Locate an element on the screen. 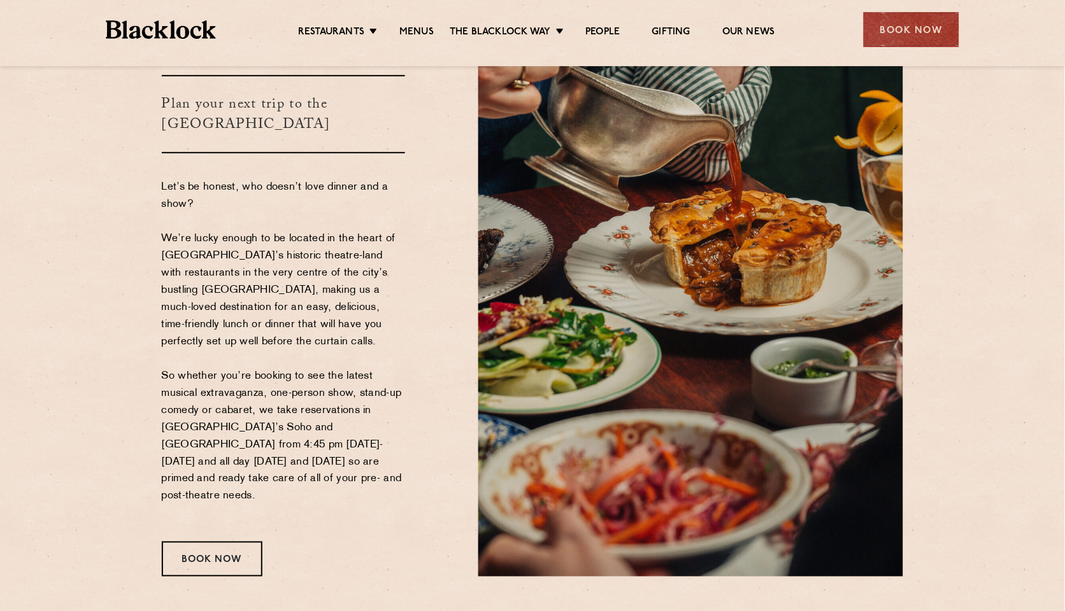 Image resolution: width=1065 pixels, height=611 pixels. a: Menus is located at coordinates (417, 33).